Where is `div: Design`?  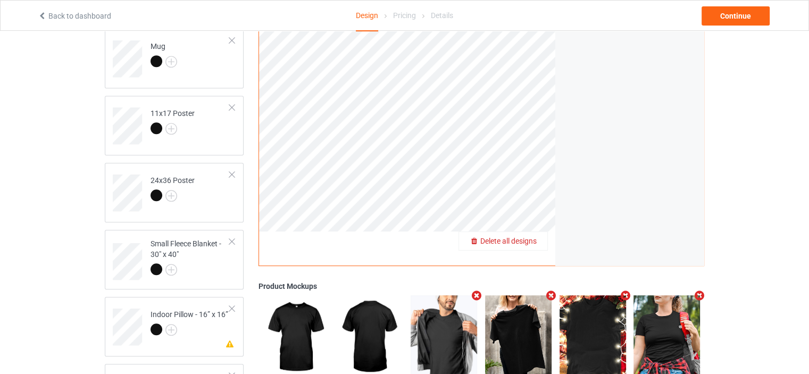
div: Design is located at coordinates (367, 16).